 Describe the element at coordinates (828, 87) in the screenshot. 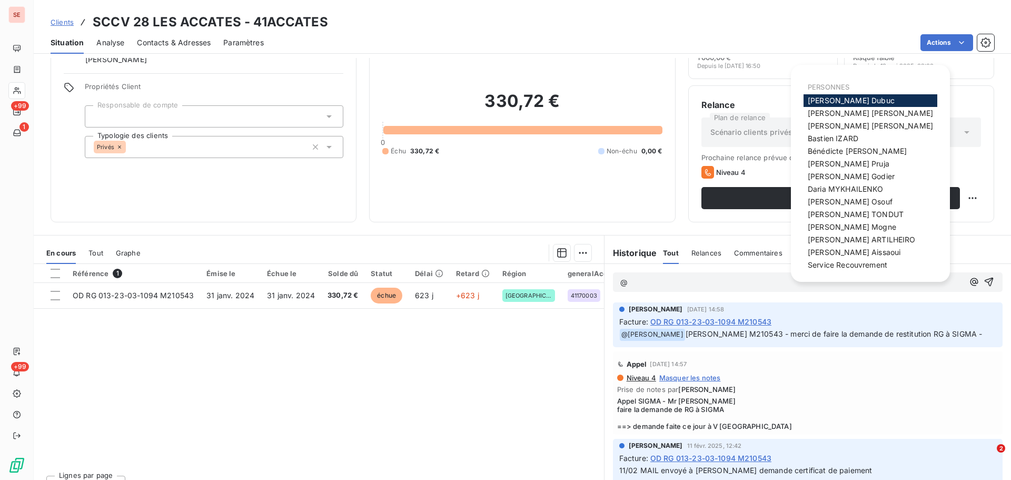

I see `span: PERSONNES` at that location.